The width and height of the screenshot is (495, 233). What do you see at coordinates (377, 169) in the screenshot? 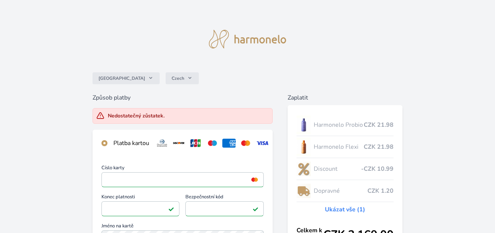
I see `span: -CZK 10.99` at bounding box center [377, 169].